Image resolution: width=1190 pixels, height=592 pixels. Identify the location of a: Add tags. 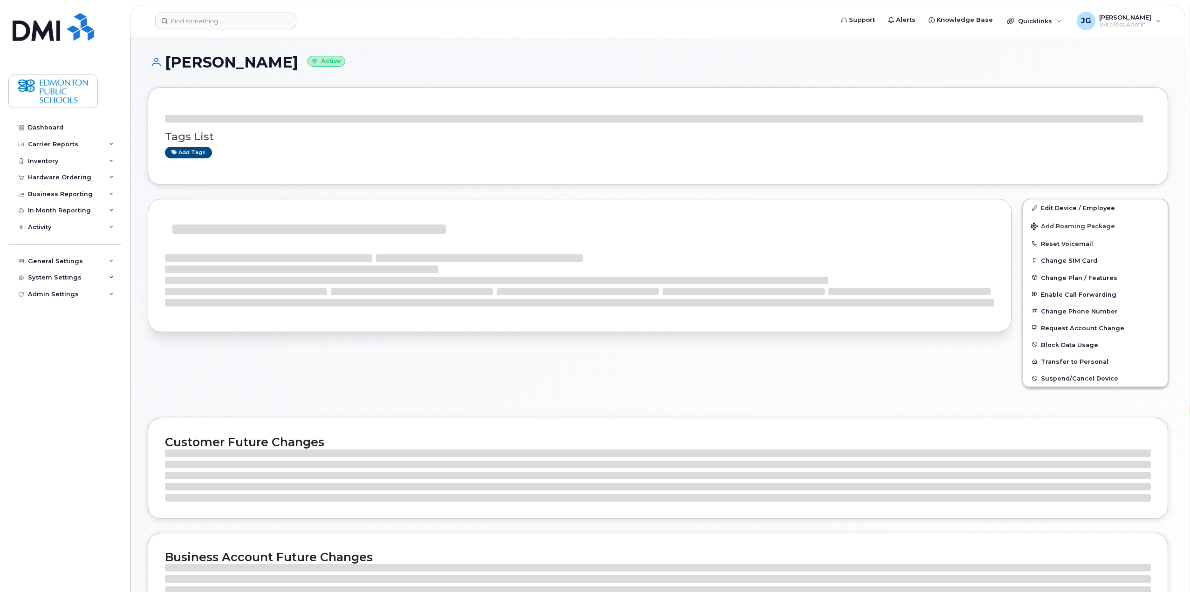
(188, 152).